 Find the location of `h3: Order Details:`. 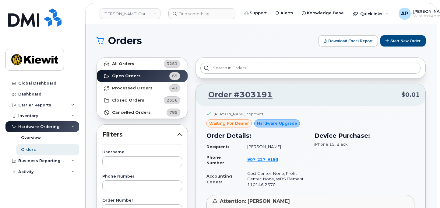

h3: Order Details: is located at coordinates (257, 136).